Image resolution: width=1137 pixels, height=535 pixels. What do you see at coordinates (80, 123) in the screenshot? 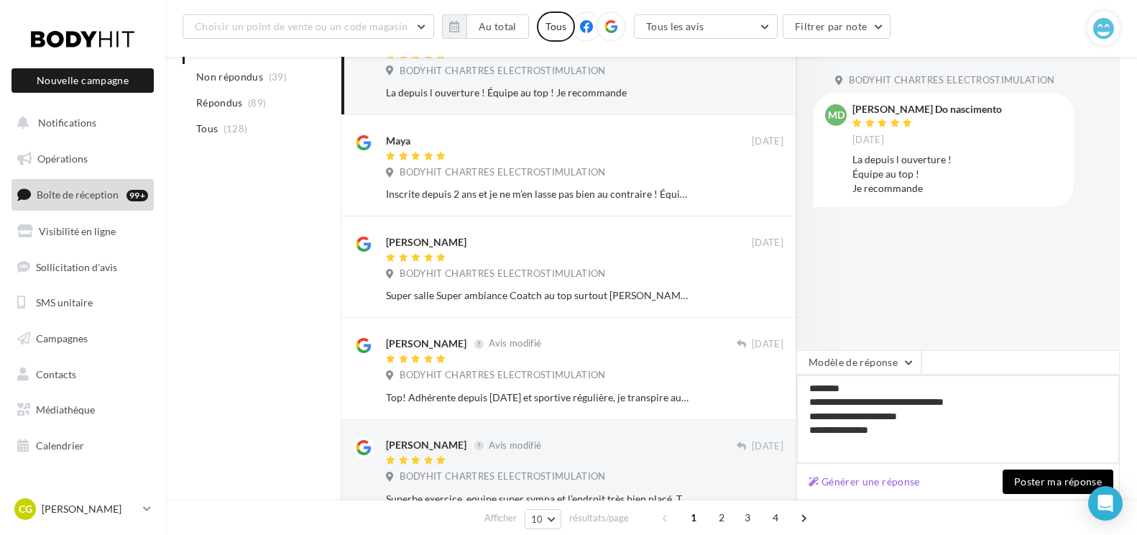
I see `button: Notifications` at bounding box center [80, 123].